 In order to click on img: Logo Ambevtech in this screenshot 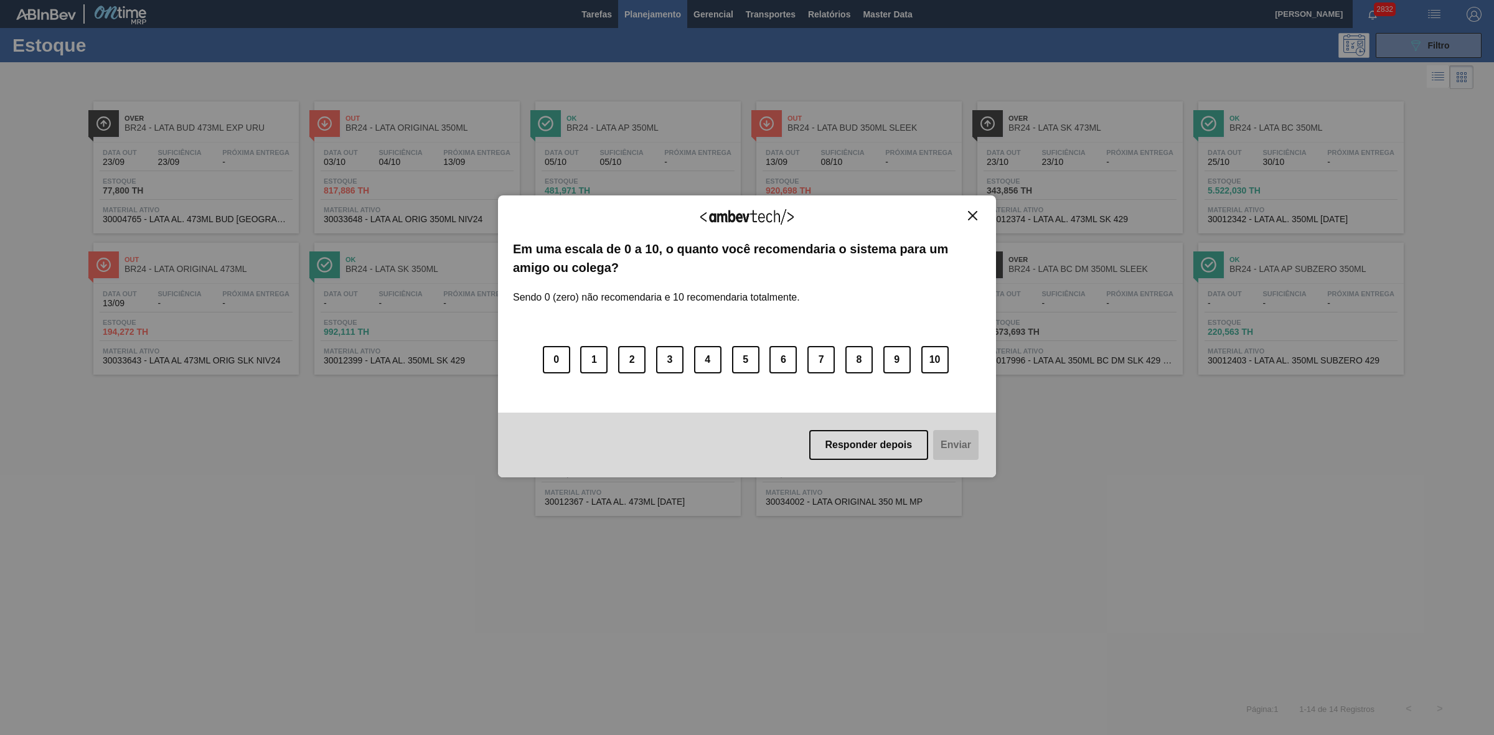, I will do `click(747, 217)`.